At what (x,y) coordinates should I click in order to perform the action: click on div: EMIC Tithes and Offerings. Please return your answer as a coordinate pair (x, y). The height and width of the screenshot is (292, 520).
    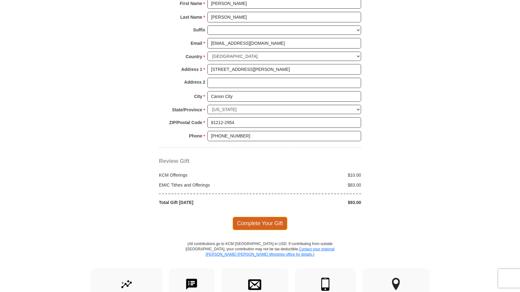
    Looking at the image, I should click on (208, 185).